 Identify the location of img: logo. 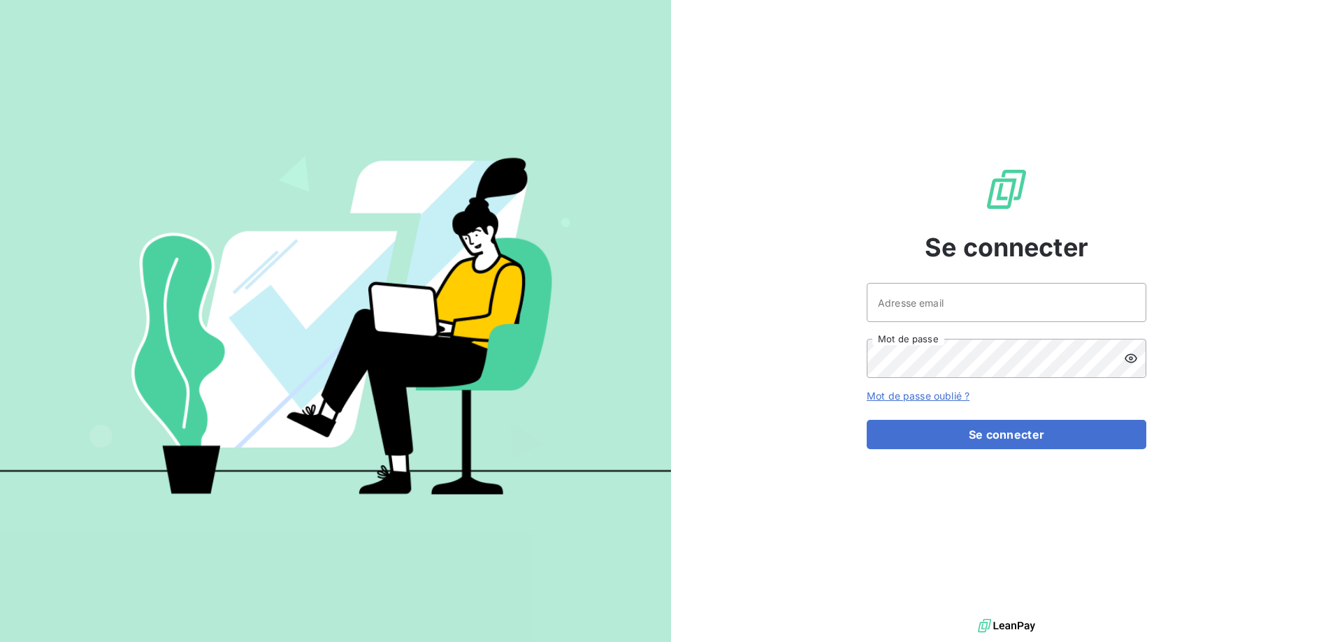
(1006, 626).